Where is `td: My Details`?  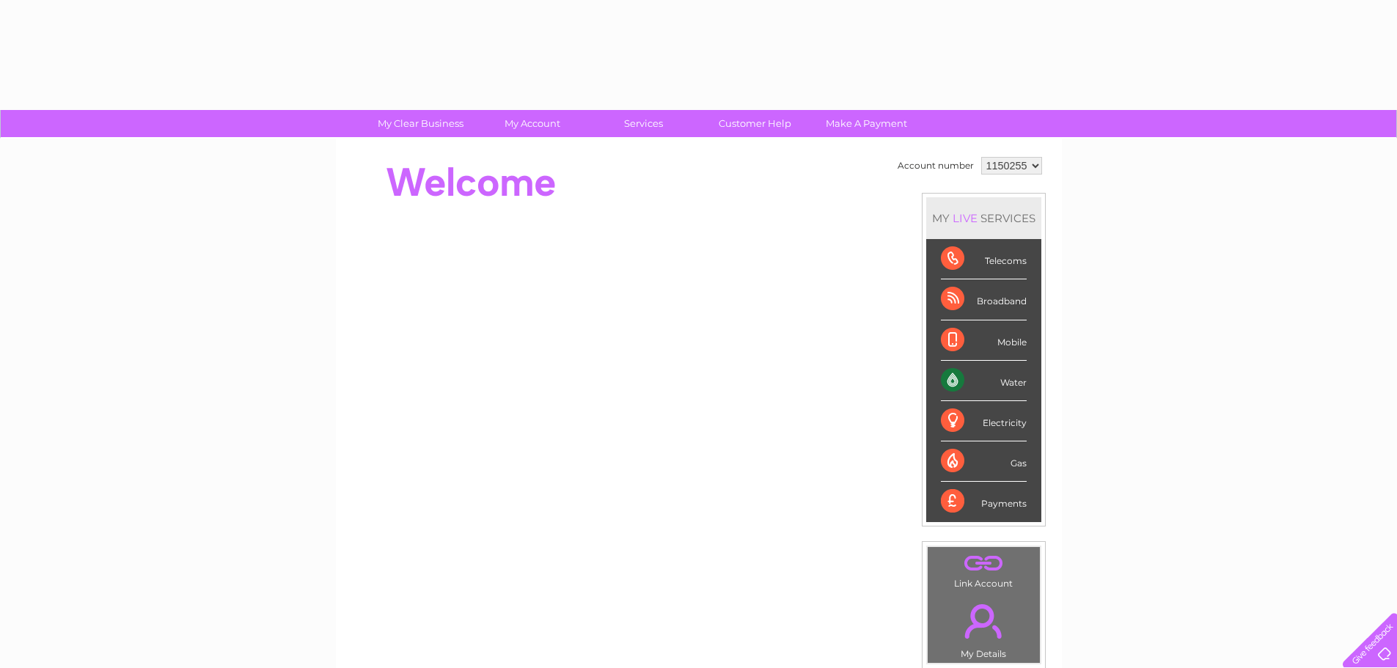 td: My Details is located at coordinates (984, 628).